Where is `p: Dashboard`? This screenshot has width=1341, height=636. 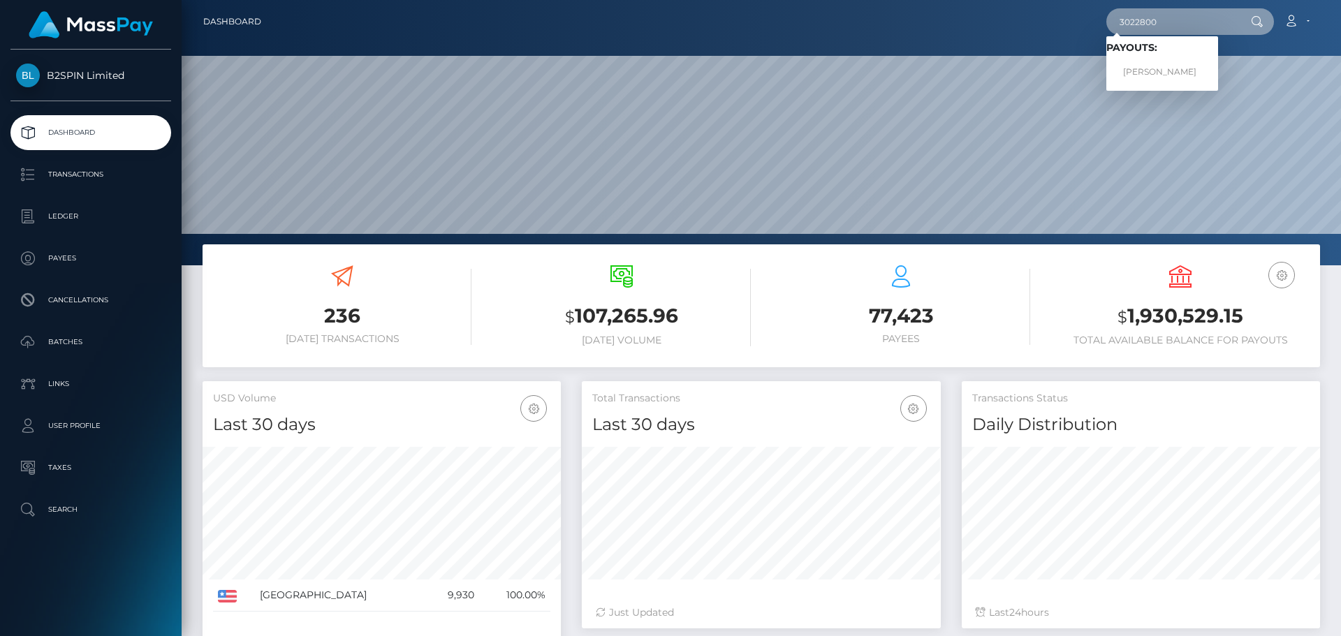
p: Dashboard is located at coordinates (91, 133).